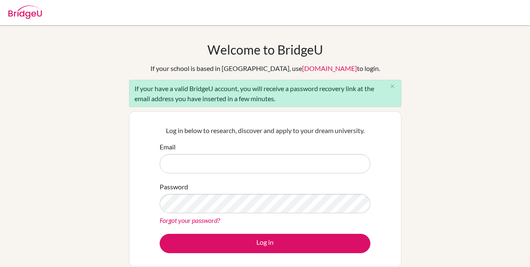  What do you see at coordinates (174, 186) in the screenshot?
I see `label: Password` at bounding box center [174, 186].